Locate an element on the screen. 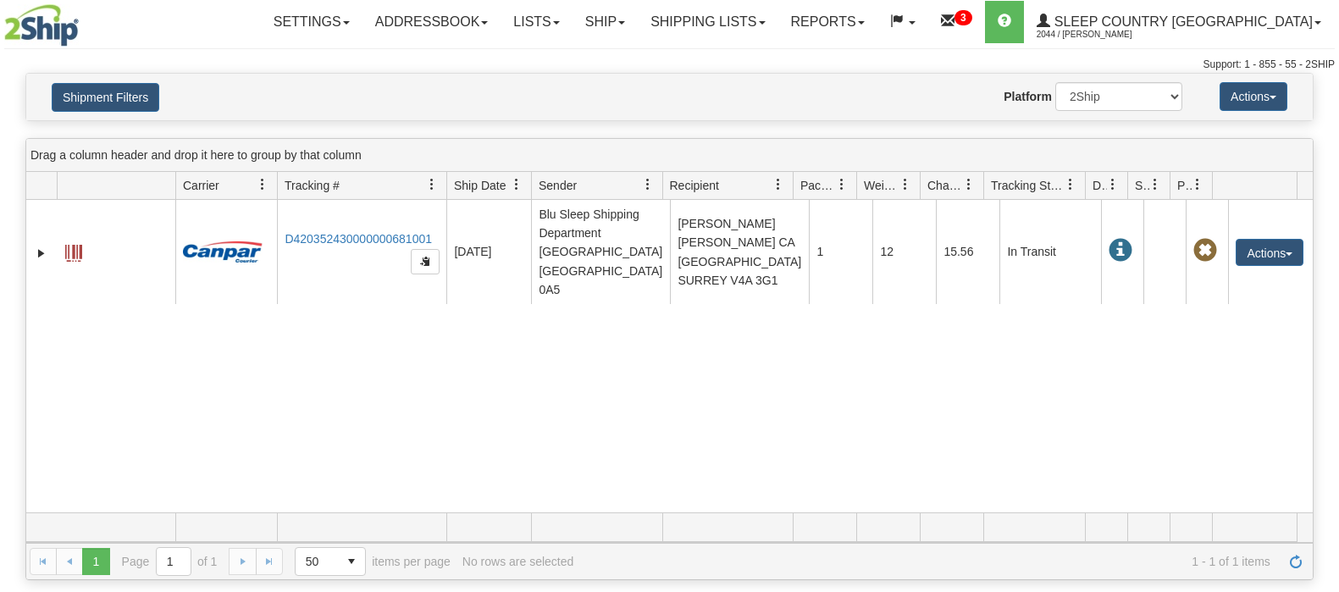 The image size is (1339, 592). td: In Transit is located at coordinates (1050, 252).